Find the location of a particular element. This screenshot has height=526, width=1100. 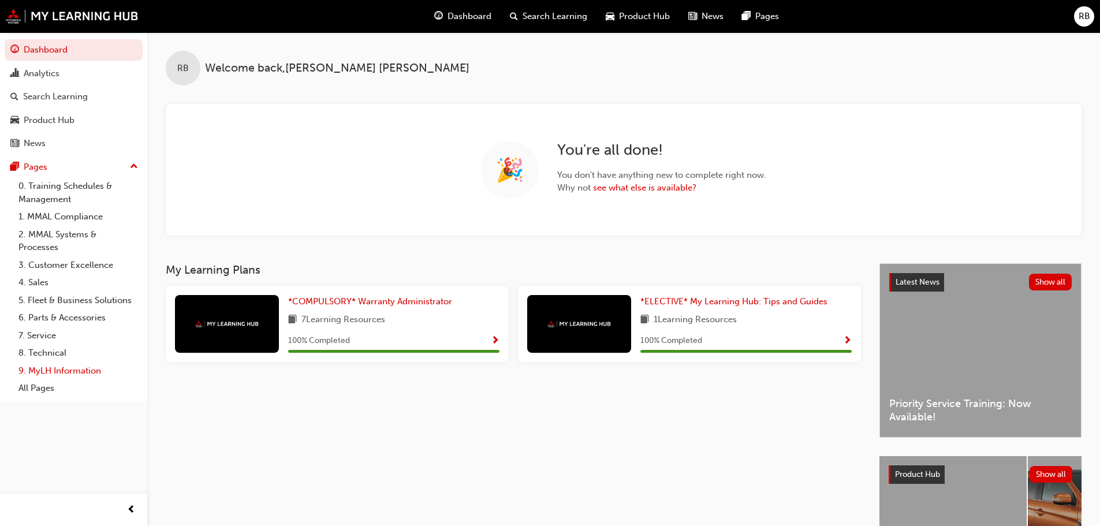

a: Search Learning is located at coordinates (73, 96).